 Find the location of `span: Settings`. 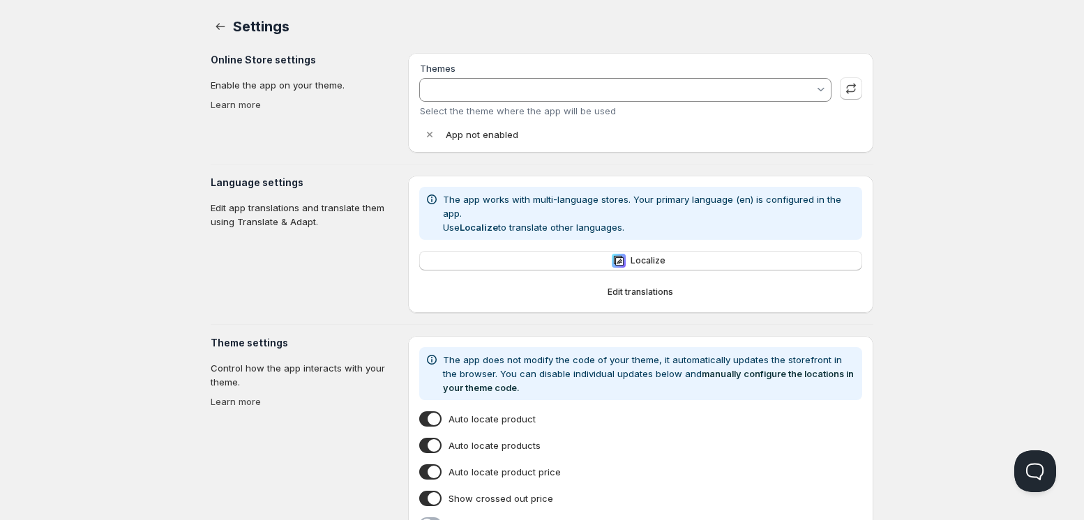

span: Settings is located at coordinates (261, 27).